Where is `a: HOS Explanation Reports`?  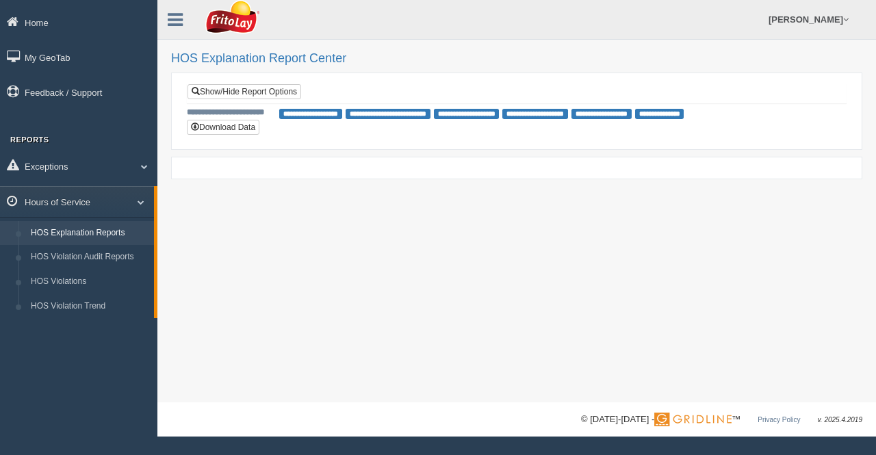 a: HOS Explanation Reports is located at coordinates (89, 233).